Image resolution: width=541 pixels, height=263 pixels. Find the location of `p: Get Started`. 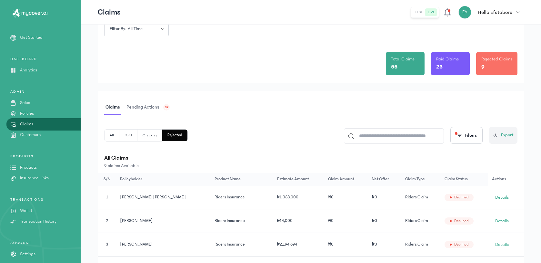

p: Get Started is located at coordinates (31, 37).